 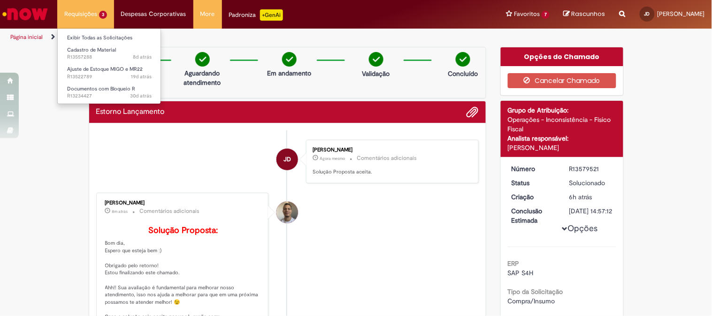 I want to click on span: 7, so click(x=546, y=15).